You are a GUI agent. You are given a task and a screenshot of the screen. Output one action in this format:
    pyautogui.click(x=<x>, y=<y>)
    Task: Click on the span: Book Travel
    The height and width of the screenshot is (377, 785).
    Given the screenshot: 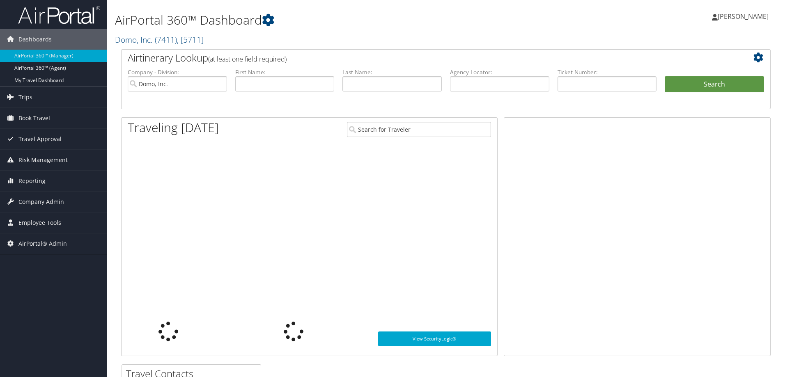 What is the action you would take?
    pyautogui.click(x=34, y=118)
    